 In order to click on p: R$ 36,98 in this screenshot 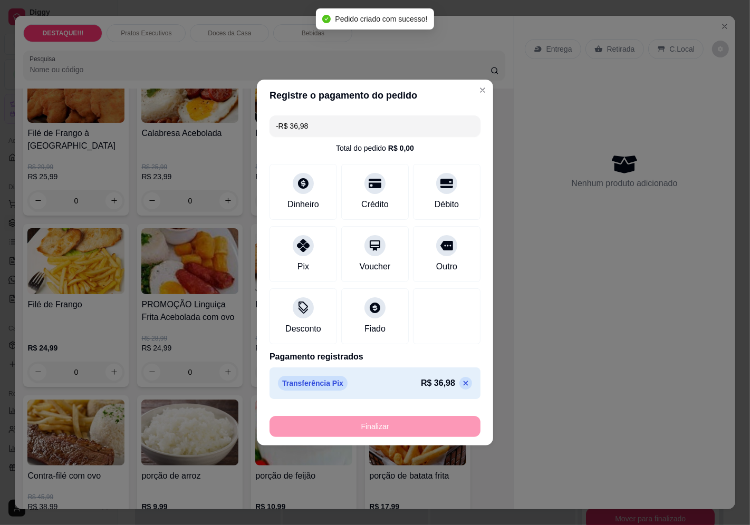, I will do `click(438, 384)`.